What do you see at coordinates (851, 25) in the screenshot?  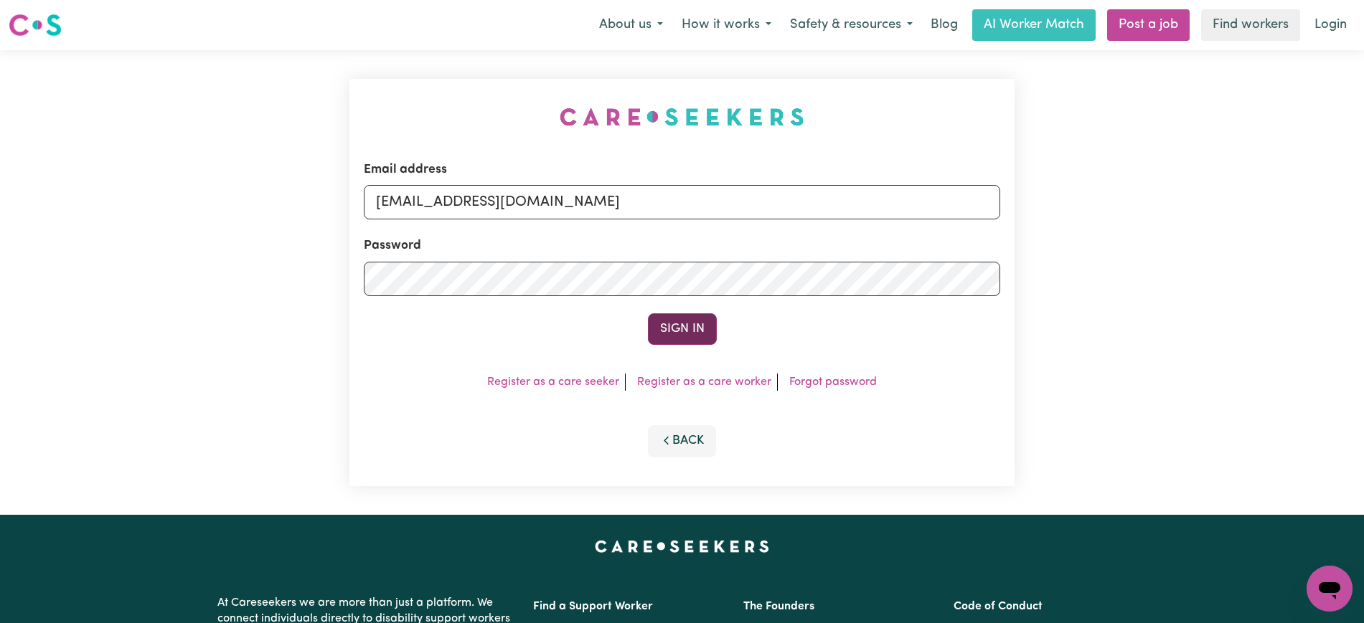 I see `button: Safety & resources` at bounding box center [851, 25].